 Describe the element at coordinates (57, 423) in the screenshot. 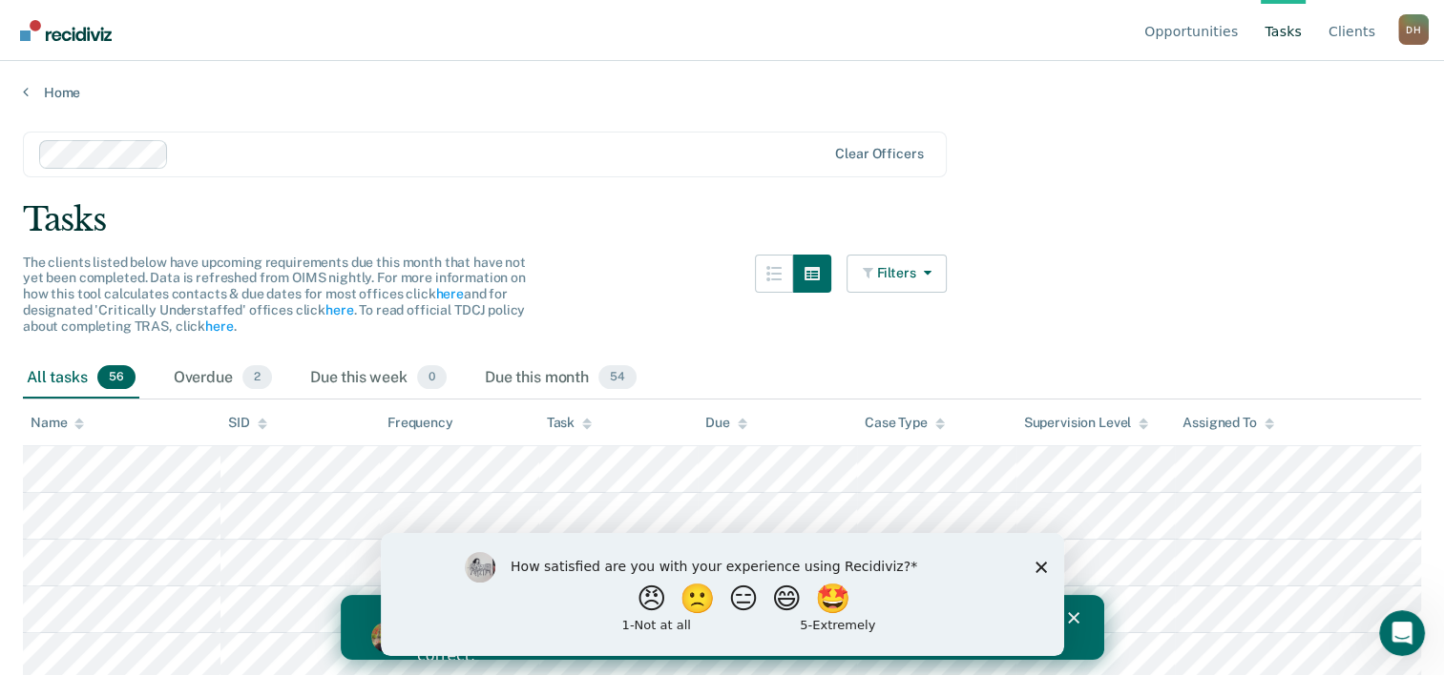

I see `div: Name` at that location.